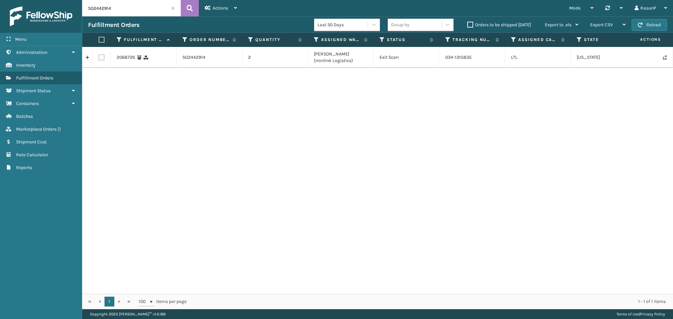  Describe the element at coordinates (472, 40) in the screenshot. I see `label: Tracking Number` at that location.